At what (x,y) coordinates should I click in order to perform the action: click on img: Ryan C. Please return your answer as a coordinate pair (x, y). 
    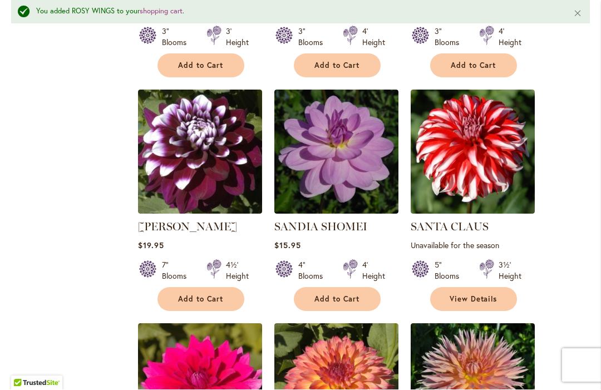
    Looking at the image, I should click on (200, 152).